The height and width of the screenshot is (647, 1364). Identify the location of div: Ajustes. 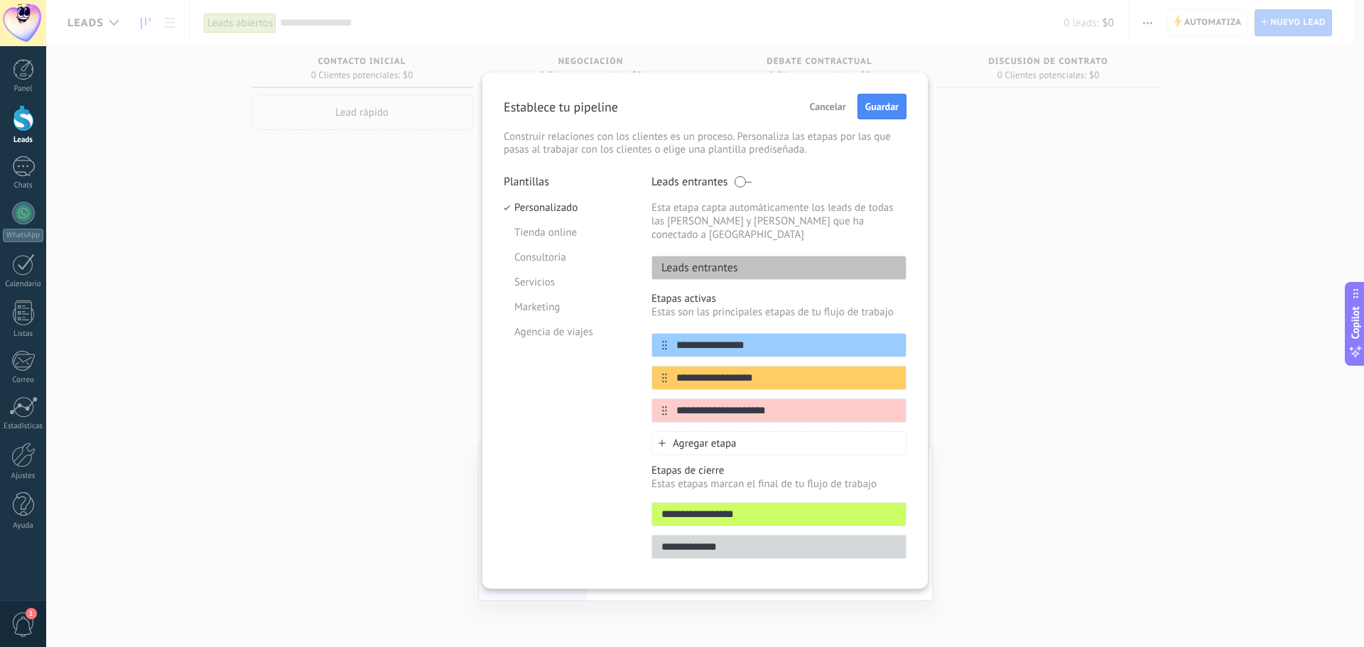
(23, 476).